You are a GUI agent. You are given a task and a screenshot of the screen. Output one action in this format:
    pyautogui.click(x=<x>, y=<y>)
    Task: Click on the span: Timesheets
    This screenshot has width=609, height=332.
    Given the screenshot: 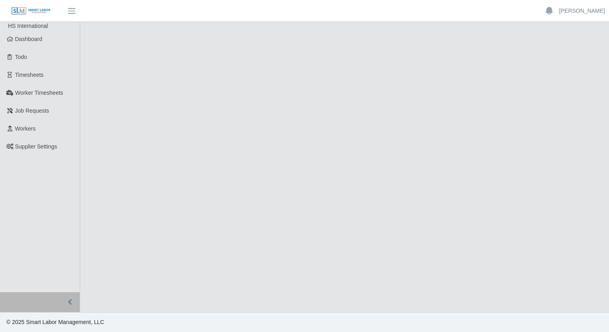 What is the action you would take?
    pyautogui.click(x=30, y=75)
    